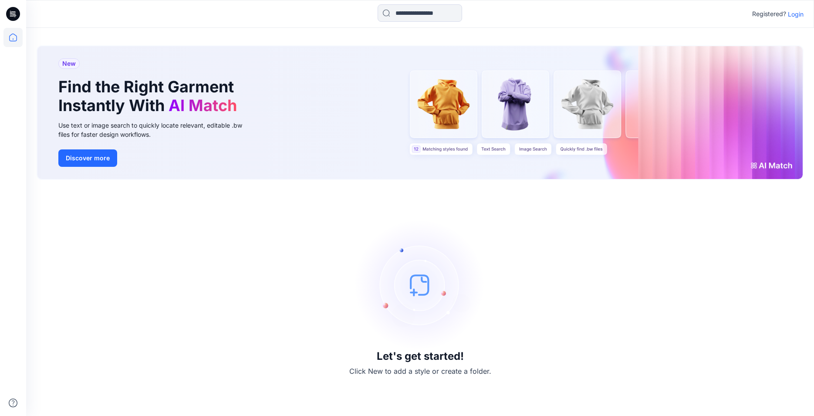 The height and width of the screenshot is (416, 814). I want to click on p: Click New to add a style or create a folder., so click(420, 371).